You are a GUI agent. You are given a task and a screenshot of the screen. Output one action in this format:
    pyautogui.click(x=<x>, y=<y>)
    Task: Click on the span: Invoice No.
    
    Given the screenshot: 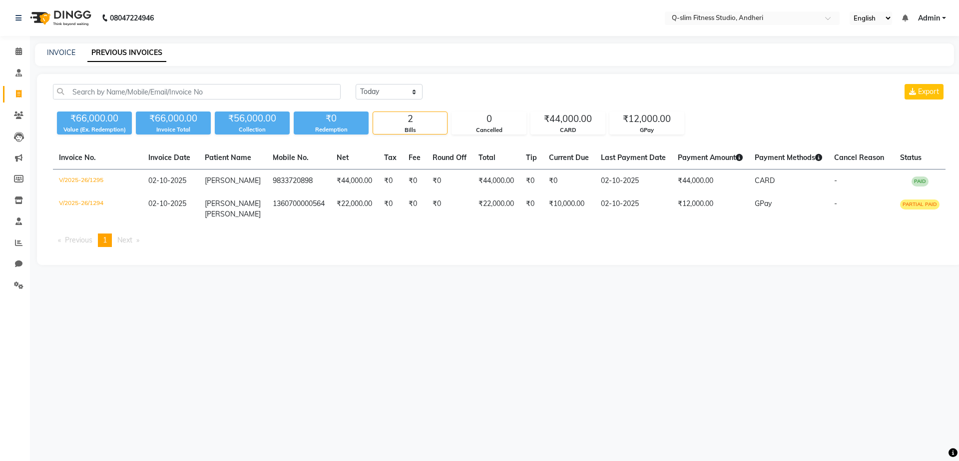 What is the action you would take?
    pyautogui.click(x=77, y=157)
    